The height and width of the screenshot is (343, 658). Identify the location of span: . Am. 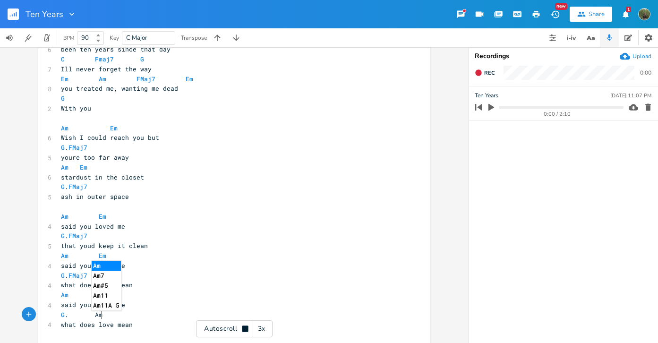
(82, 314).